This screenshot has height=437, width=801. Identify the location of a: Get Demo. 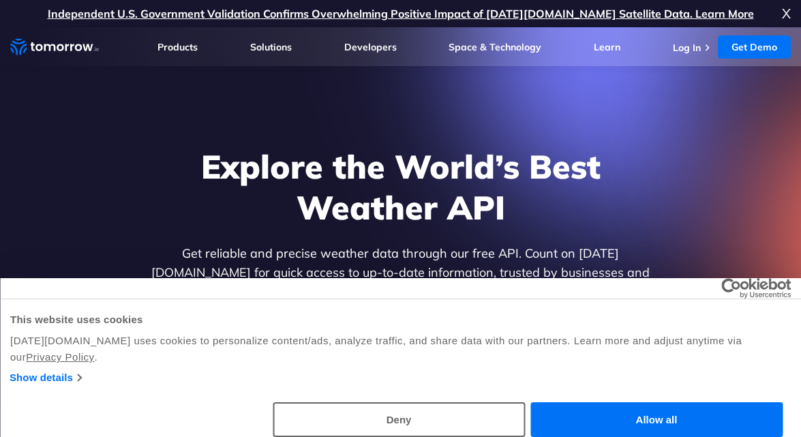
(754, 47).